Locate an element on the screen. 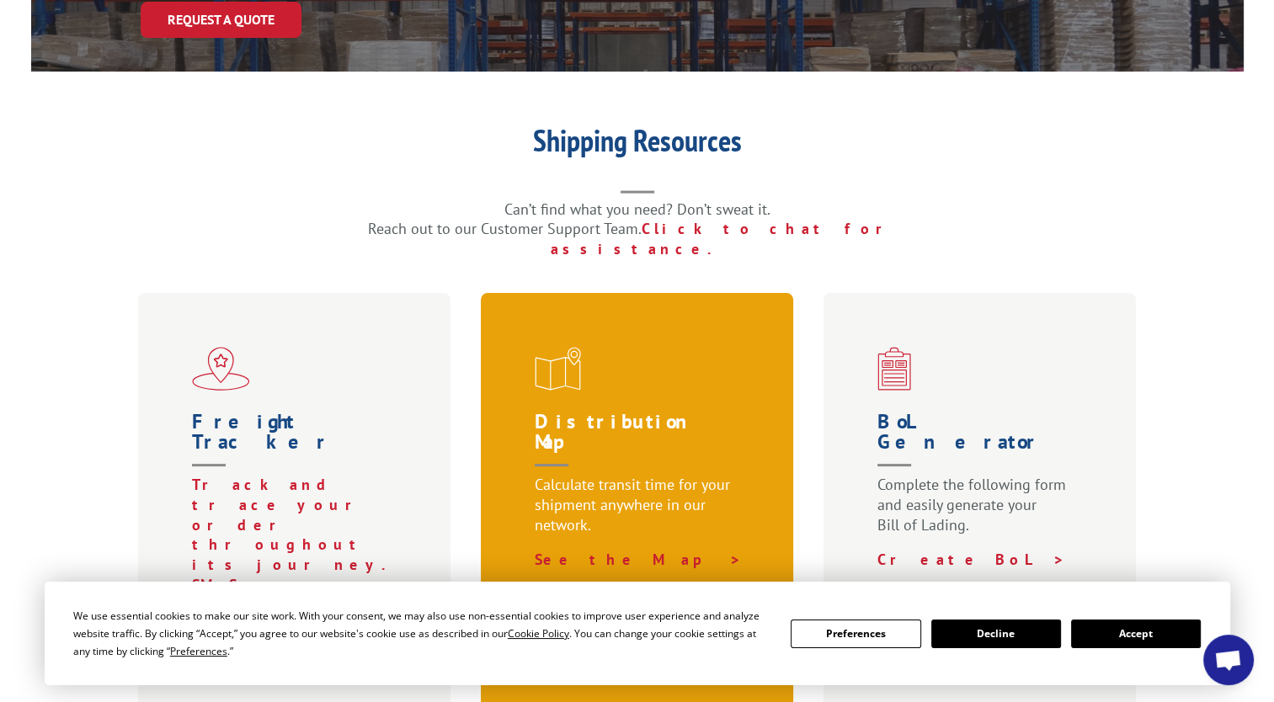 This screenshot has width=1274, height=702. a: Click to chat for assistance. is located at coordinates (729, 238).